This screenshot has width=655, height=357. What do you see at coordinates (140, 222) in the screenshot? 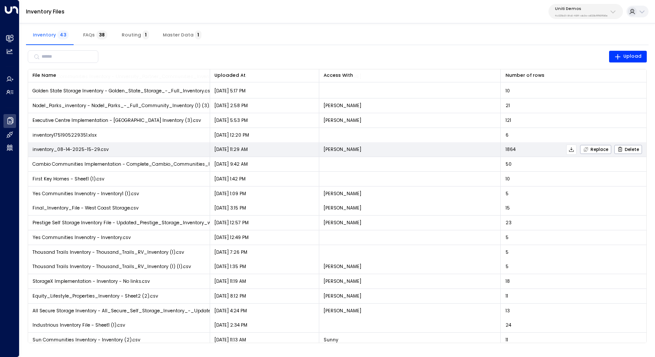
I see `span: Prestige Self Storage Inventory File - Updated_Prestige_Storage_Inventory_with_Location.csv` at bounding box center [140, 222].